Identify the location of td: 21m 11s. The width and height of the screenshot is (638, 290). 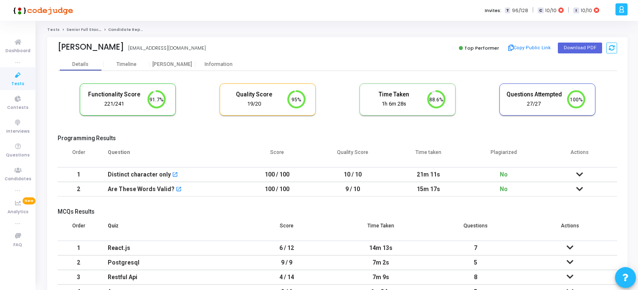
(428, 174).